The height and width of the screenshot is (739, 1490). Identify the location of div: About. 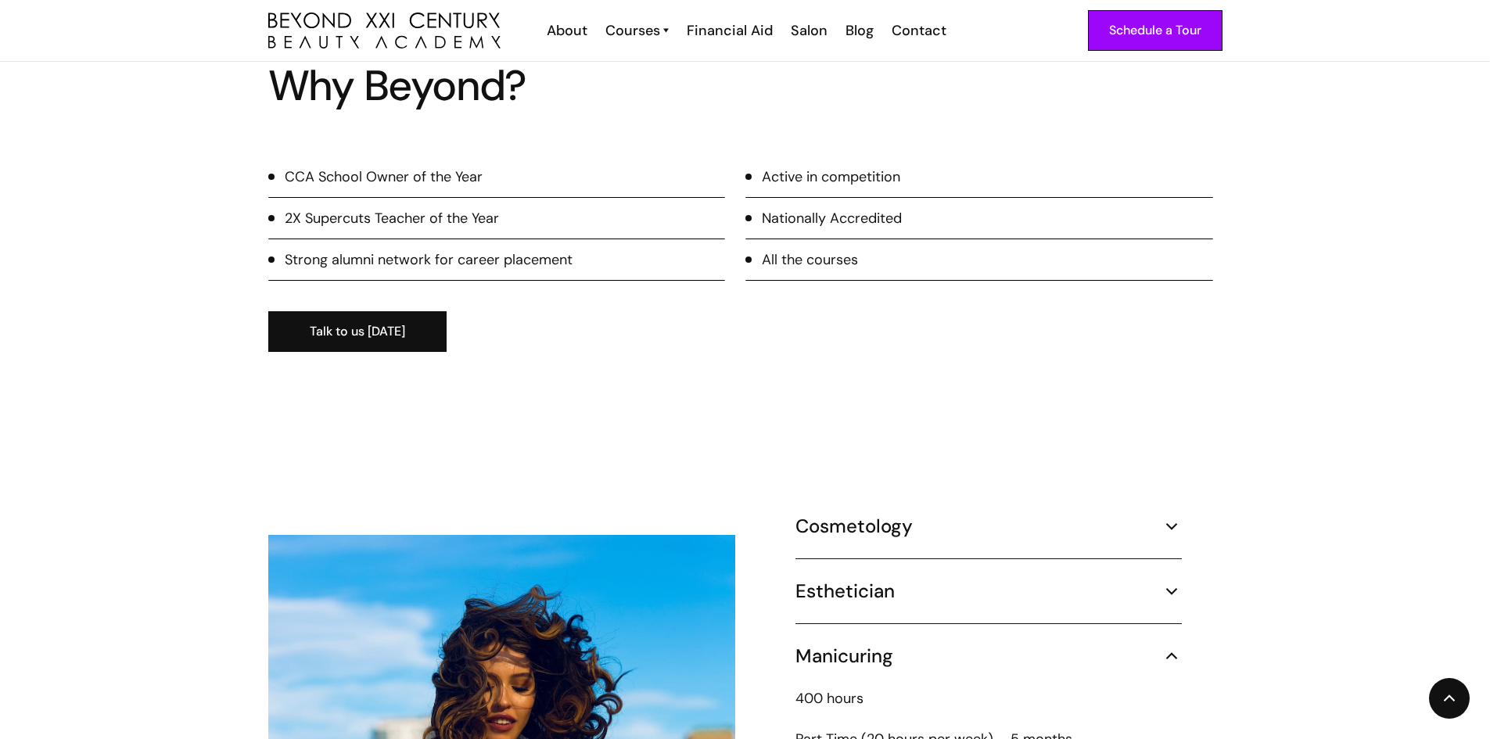
(567, 31).